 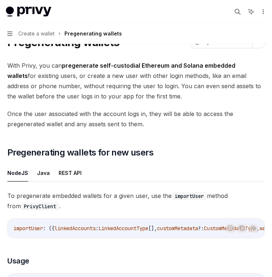 I want to click on span: To pregenerate embedded wallets for a given user, use the method from ., so click(x=136, y=201).